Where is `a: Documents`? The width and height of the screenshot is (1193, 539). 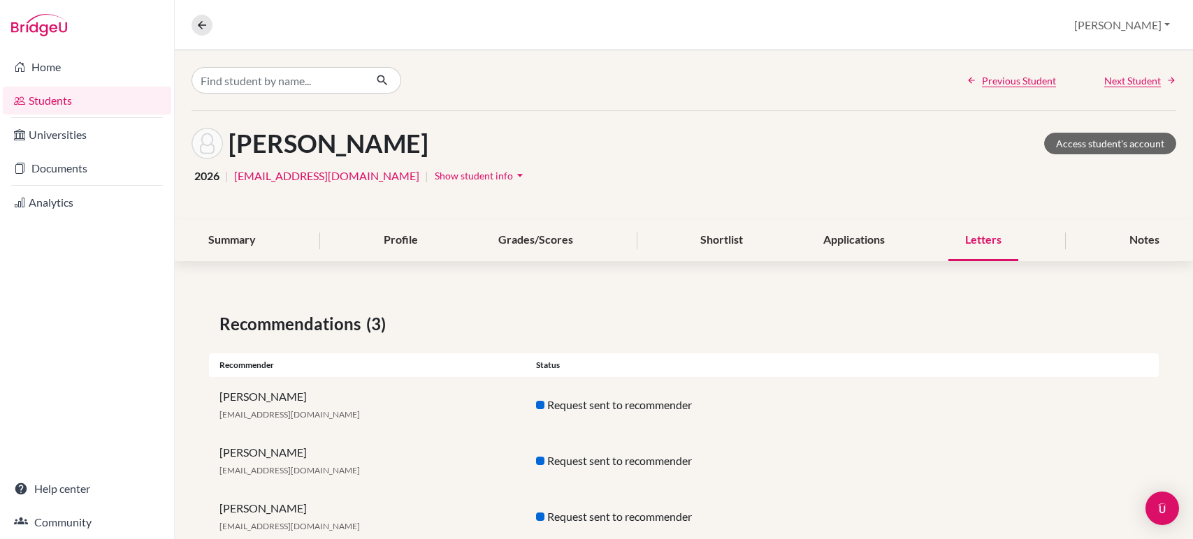
a: Documents is located at coordinates (87, 168).